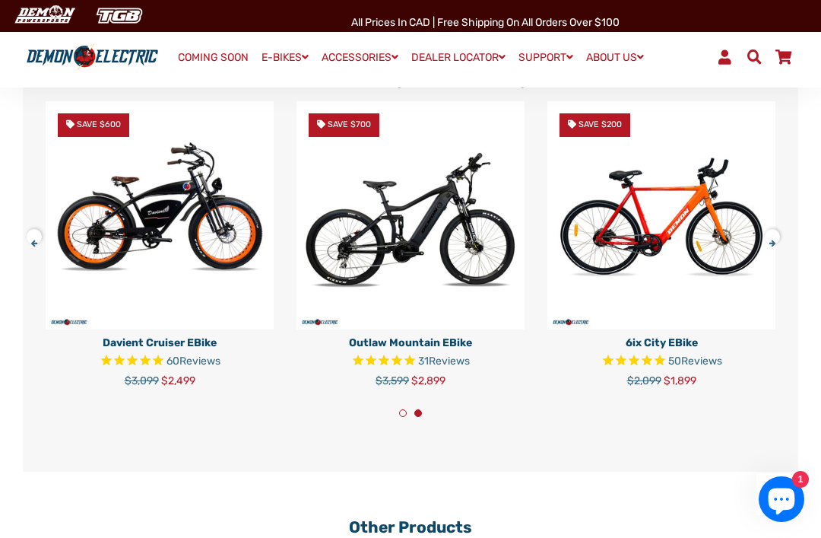 The height and width of the screenshot is (538, 821). I want to click on inbox-online-store-chat: Shopify online store chat, so click(782, 500).